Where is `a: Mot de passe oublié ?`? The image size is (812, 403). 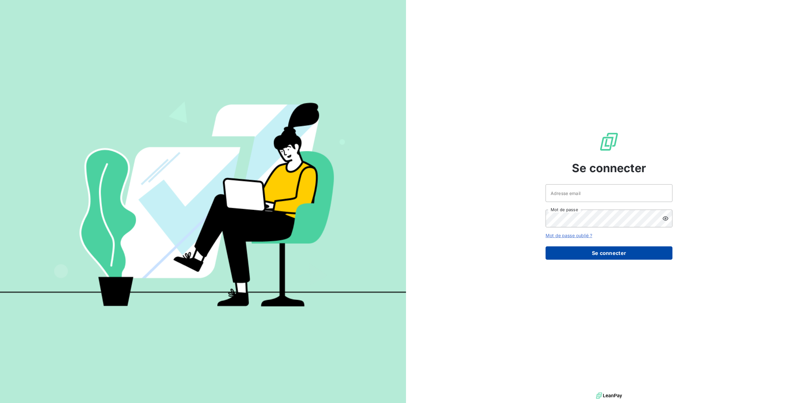
a: Mot de passe oublié ? is located at coordinates (569, 235).